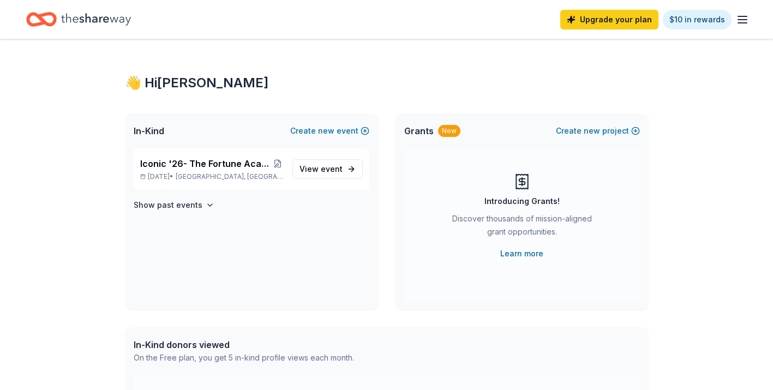 This screenshot has width=773, height=390. I want to click on span: Iconic '26- The Fortune Academy Presents the Roaring 20's, so click(206, 164).